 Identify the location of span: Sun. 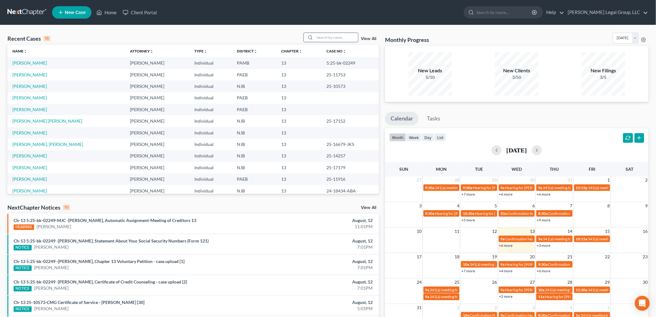
(404, 169).